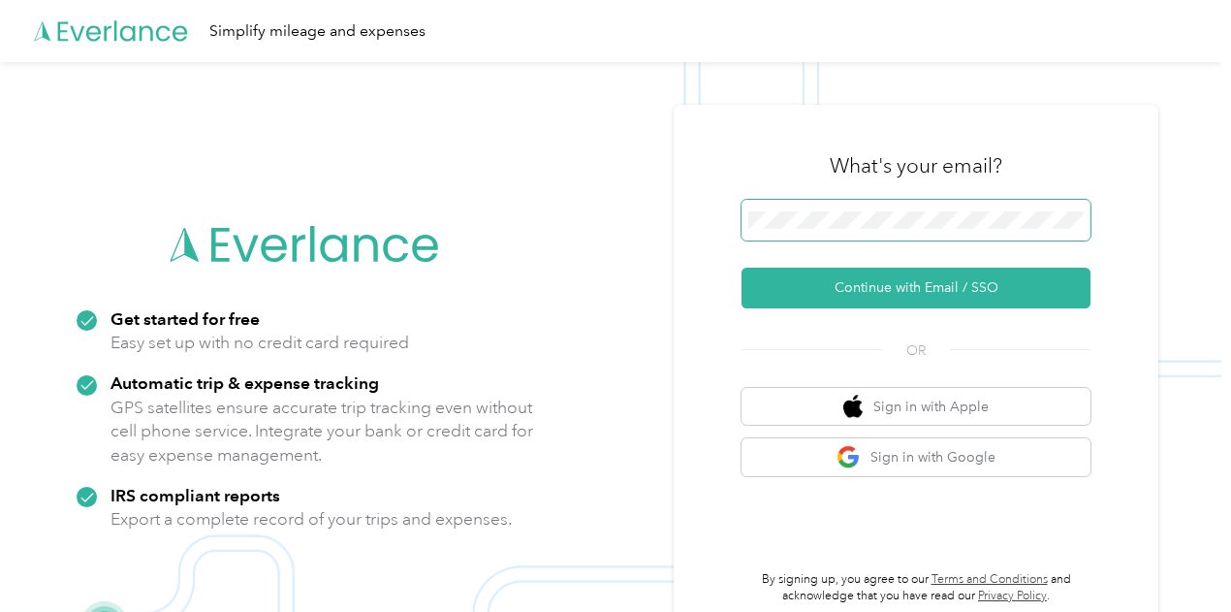 Image resolution: width=1231 pixels, height=612 pixels. I want to click on div: Simplify mileage and expenses, so click(317, 31).